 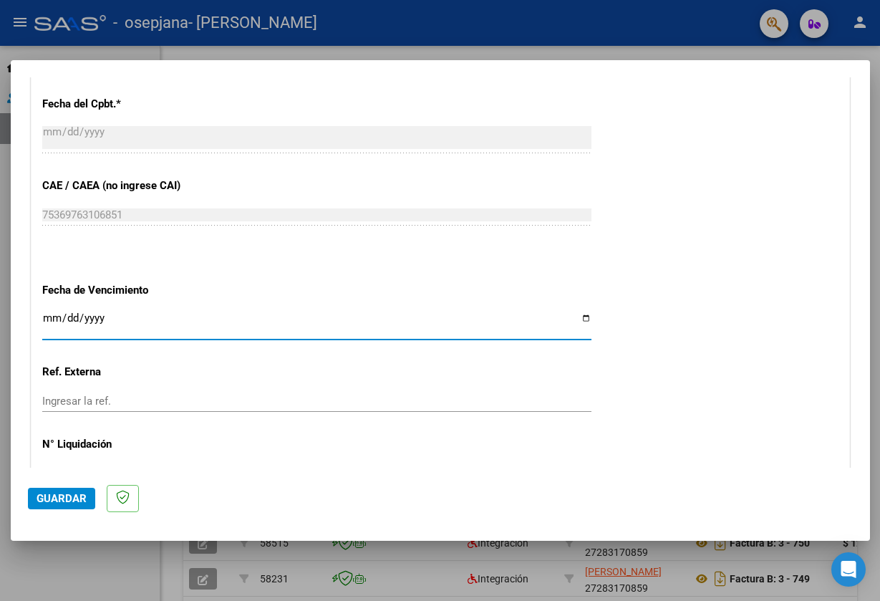 What do you see at coordinates (62, 499) in the screenshot?
I see `button: Guardar` at bounding box center [62, 499].